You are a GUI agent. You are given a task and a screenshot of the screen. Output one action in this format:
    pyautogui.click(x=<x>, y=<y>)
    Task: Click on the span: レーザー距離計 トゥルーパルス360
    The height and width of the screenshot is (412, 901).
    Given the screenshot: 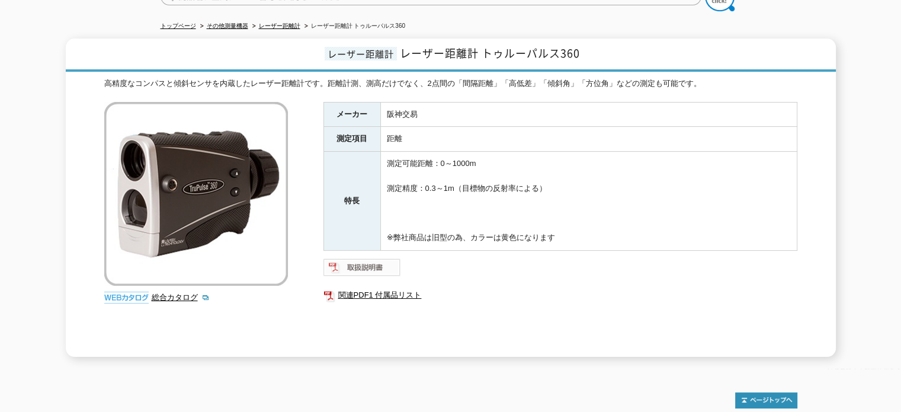 What is the action you would take?
    pyautogui.click(x=490, y=53)
    